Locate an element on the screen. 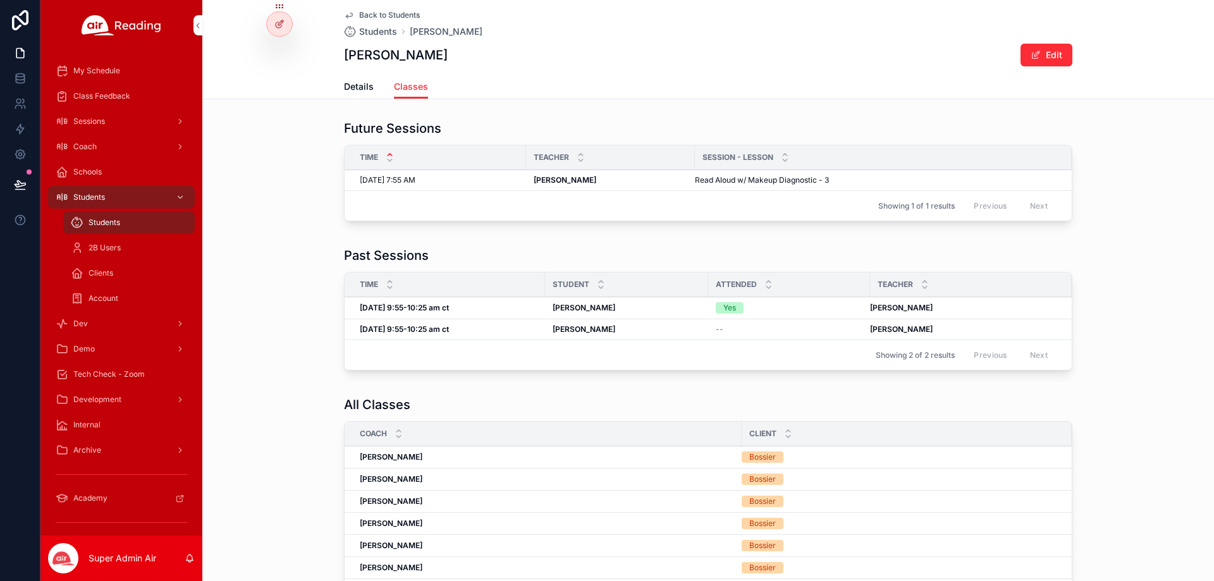 The width and height of the screenshot is (1214, 581). span: Read Aloud w/ Makeup Diagnostic - 3 is located at coordinates (762, 180).